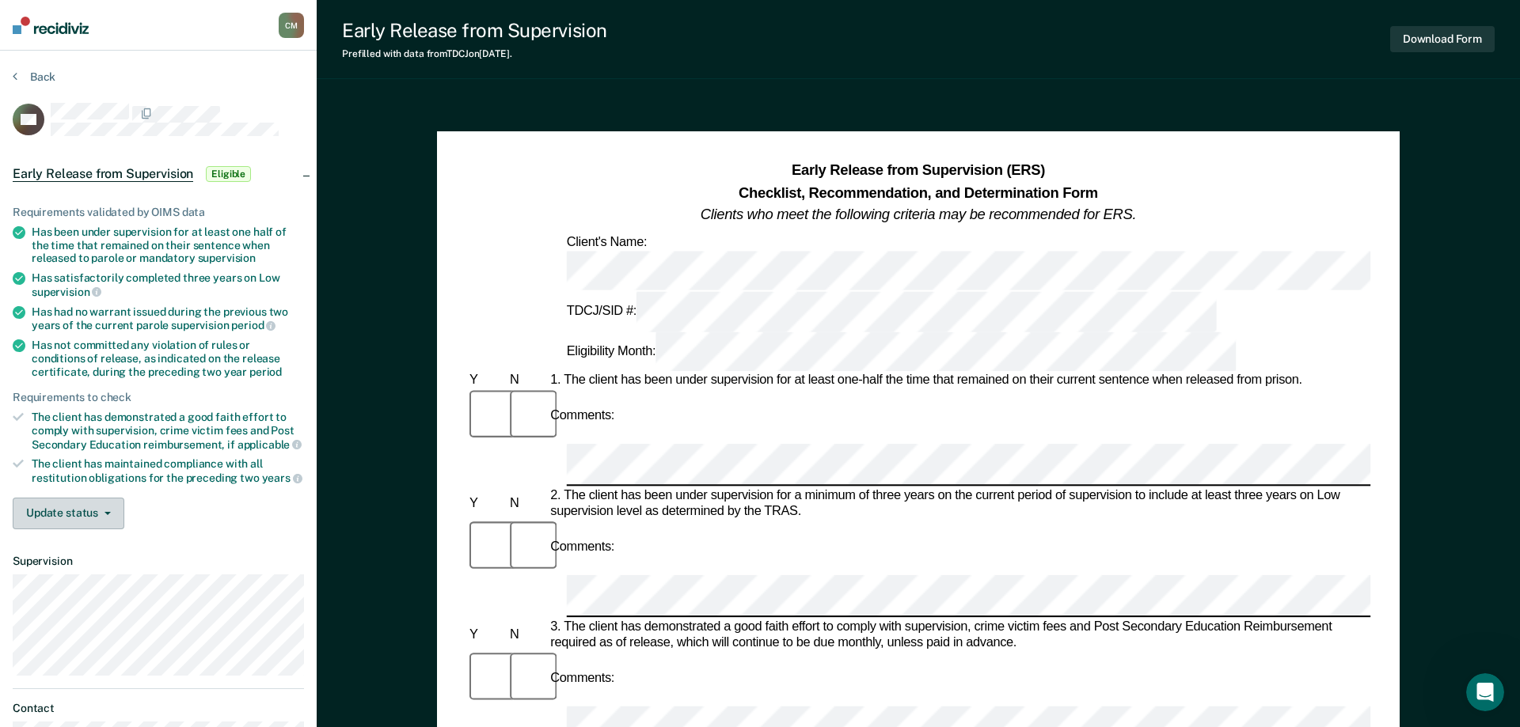 The image size is (1520, 727). What do you see at coordinates (68, 514) in the screenshot?
I see `button: Update status` at bounding box center [68, 514].